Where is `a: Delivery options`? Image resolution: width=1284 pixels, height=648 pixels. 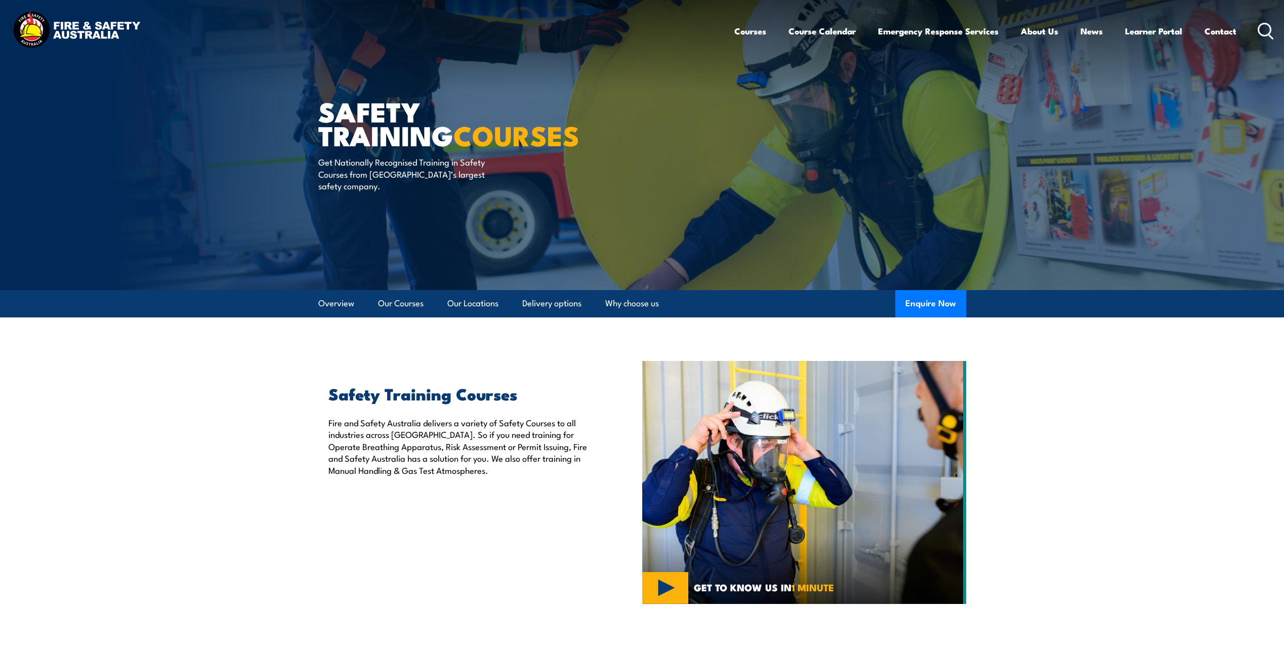
a: Delivery options is located at coordinates (552, 303).